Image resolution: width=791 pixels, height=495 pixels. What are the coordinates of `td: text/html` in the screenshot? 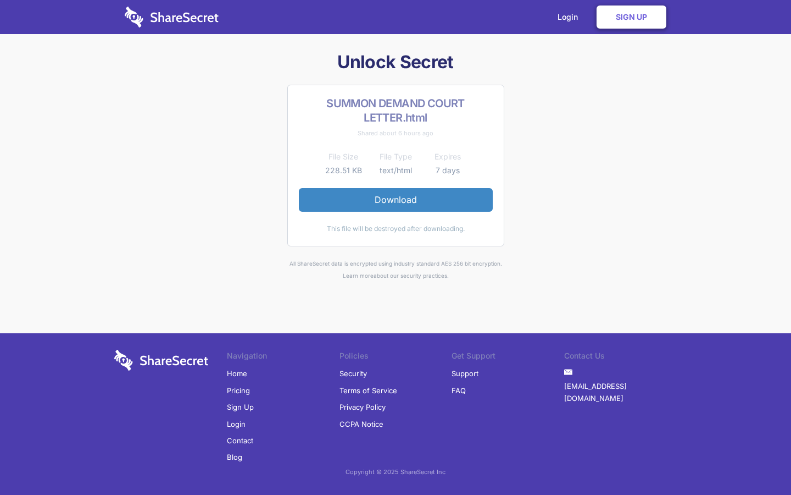 It's located at (396, 170).